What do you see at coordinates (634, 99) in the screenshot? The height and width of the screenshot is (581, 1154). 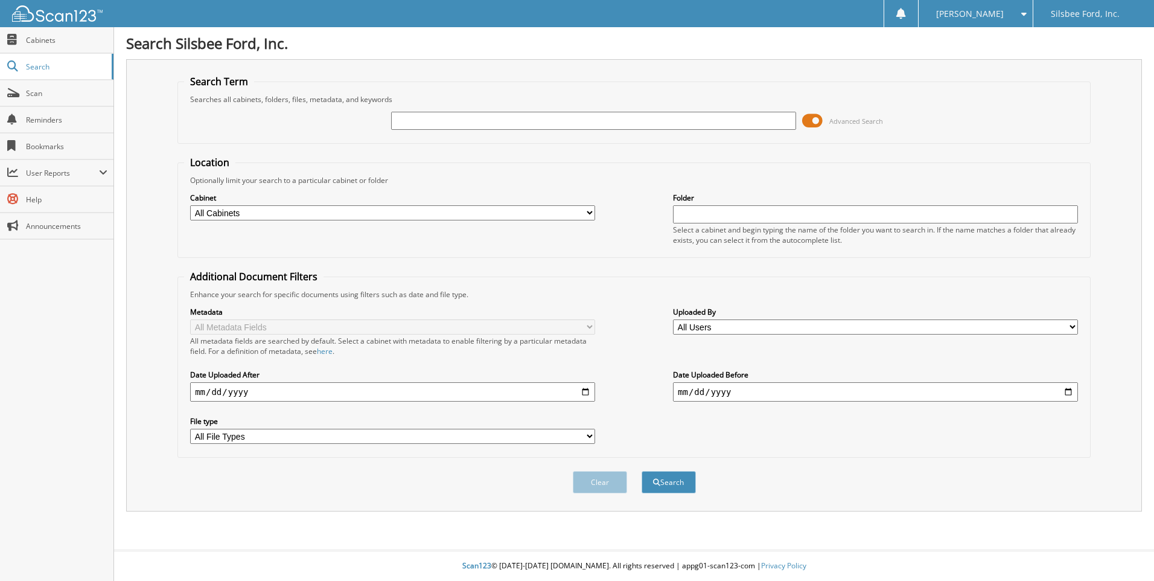 I see `div: Searches all cabinets, folders, files, metadata, and keywords` at bounding box center [634, 99].